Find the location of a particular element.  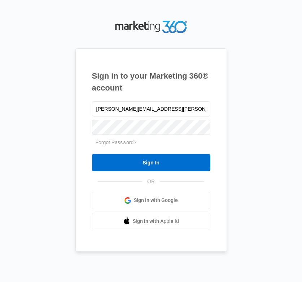

a: Sign in with Google is located at coordinates (151, 201).